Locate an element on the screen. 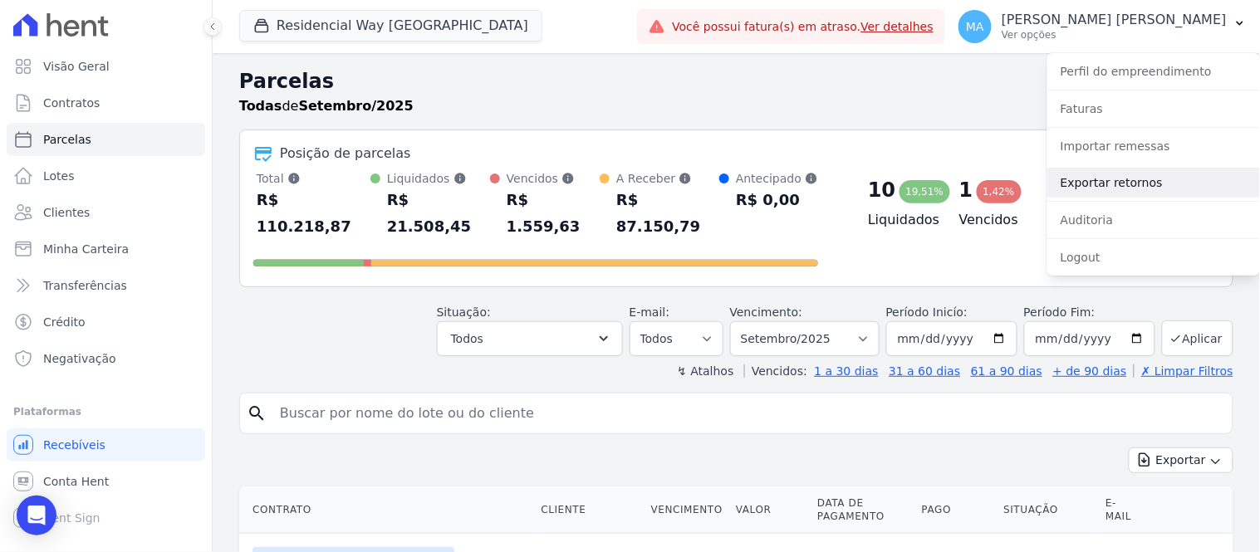 Image resolution: width=1260 pixels, height=552 pixels. div: Posição de parcelas is located at coordinates (345, 154).